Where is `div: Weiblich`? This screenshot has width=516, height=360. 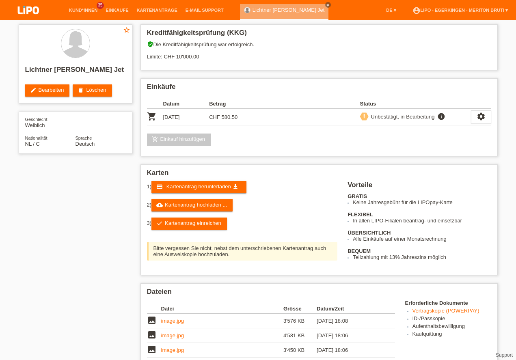
div: Weiblich is located at coordinates (50, 122).